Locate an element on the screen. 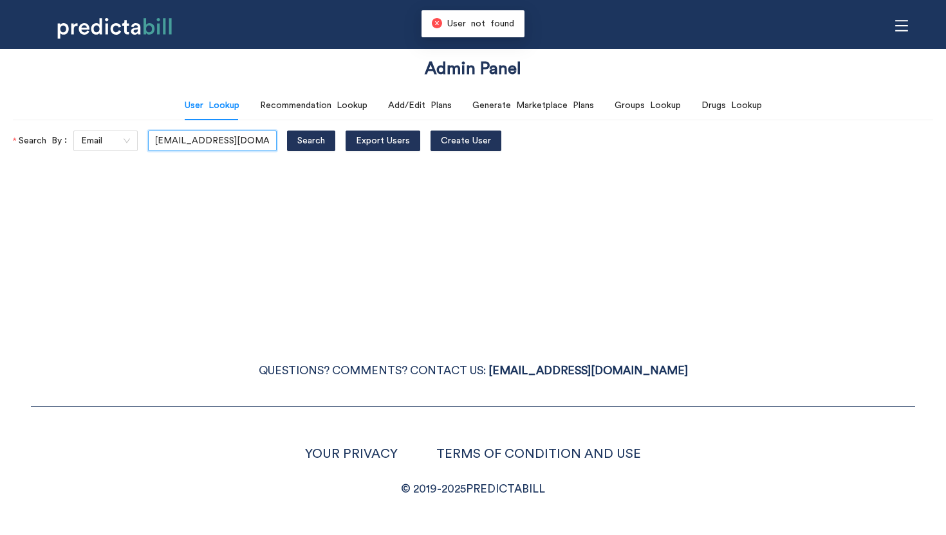  div: User Lookup is located at coordinates (212, 106).